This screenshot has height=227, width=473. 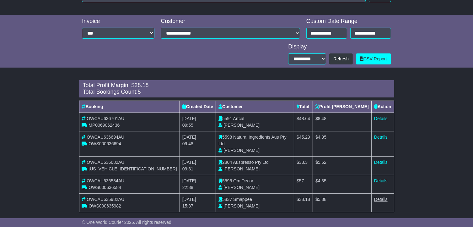 I want to click on button: Refresh, so click(x=341, y=59).